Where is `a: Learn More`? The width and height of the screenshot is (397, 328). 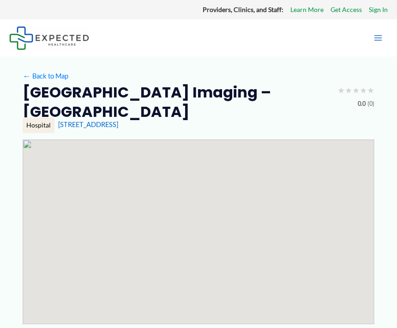 a: Learn More is located at coordinates (307, 10).